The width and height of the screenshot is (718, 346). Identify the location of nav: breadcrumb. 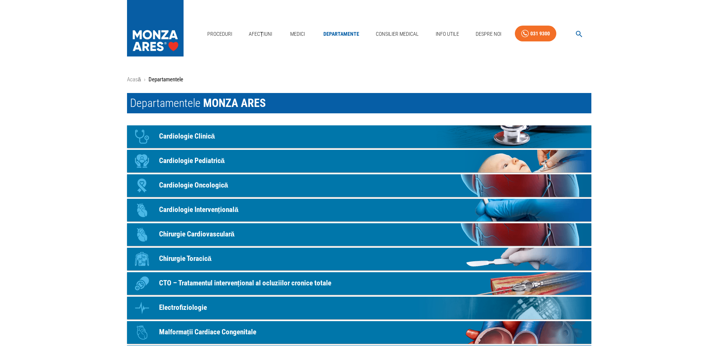
(359, 79).